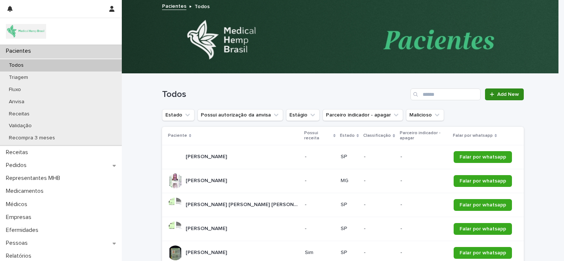  I want to click on h1: Todos, so click(285, 95).